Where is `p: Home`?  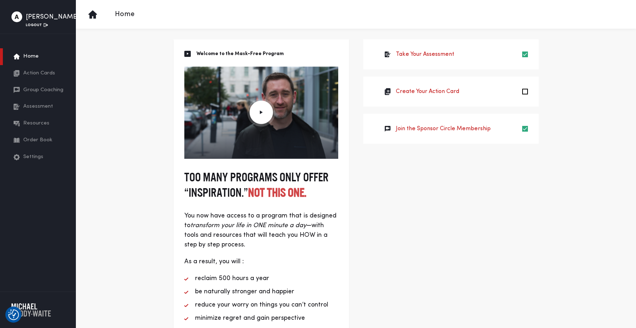 p: Home is located at coordinates (121, 14).